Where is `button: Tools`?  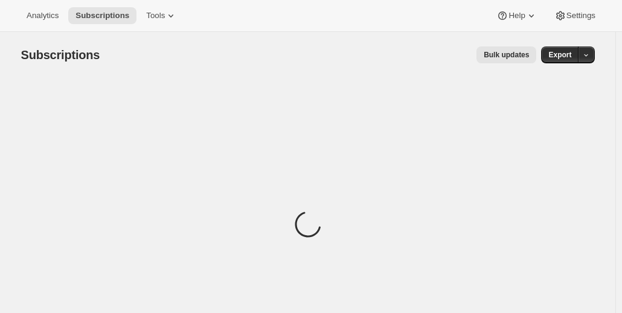 button: Tools is located at coordinates (161, 16).